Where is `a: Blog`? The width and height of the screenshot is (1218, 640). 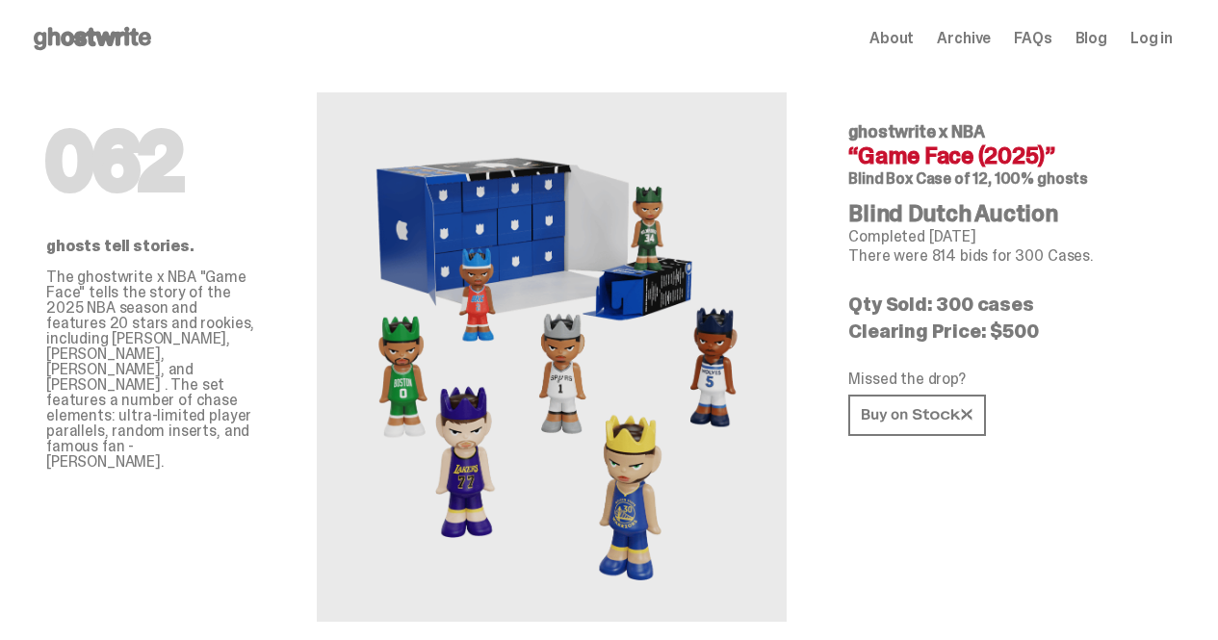 a: Blog is located at coordinates (1091, 39).